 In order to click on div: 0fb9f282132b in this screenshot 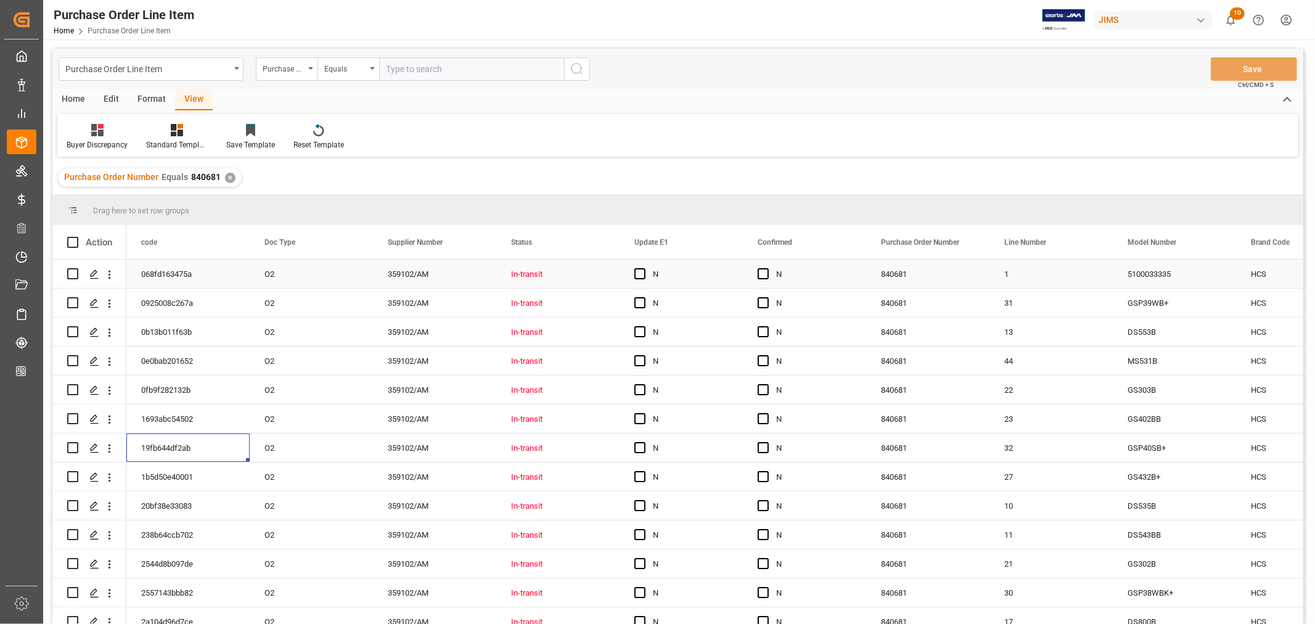, I will do `click(188, 389)`.